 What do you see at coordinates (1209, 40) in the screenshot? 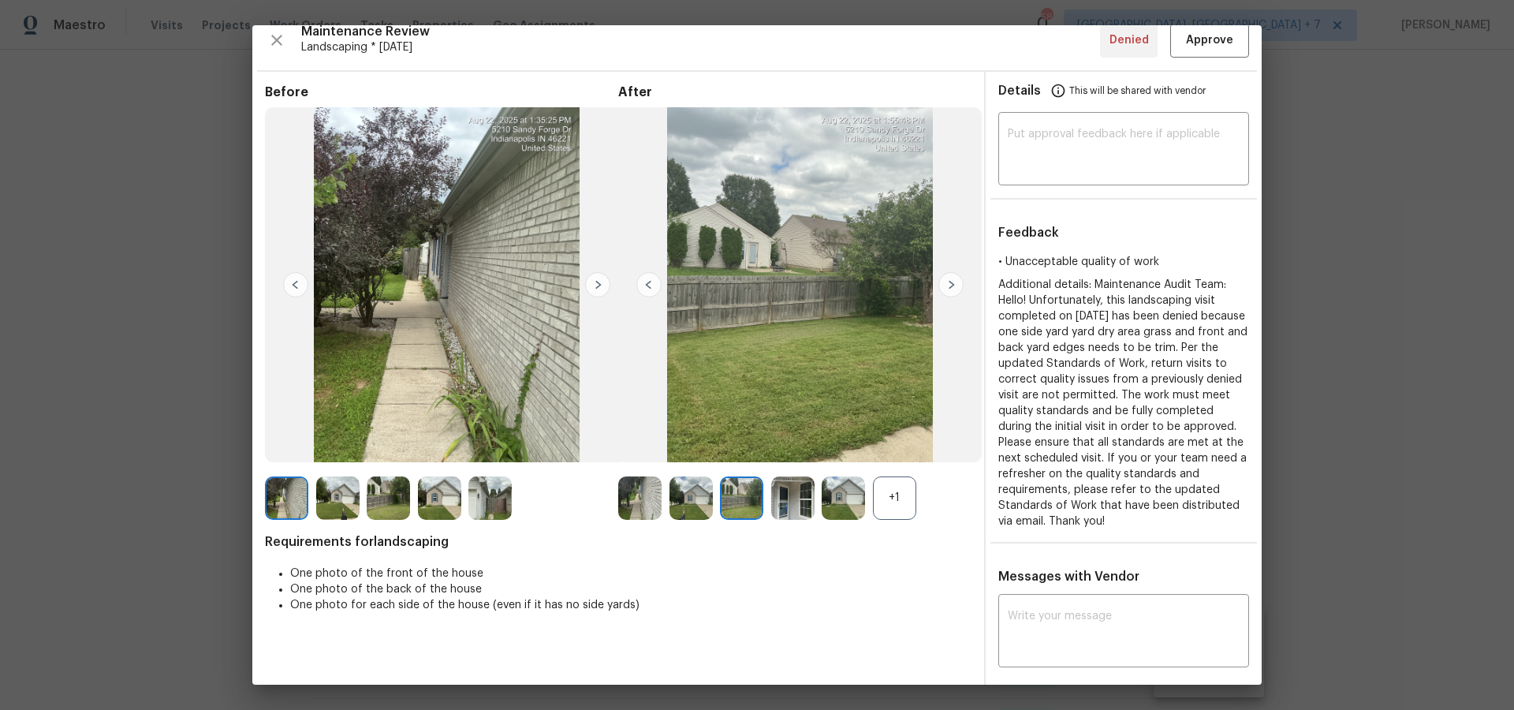
I see `button: Approve` at bounding box center [1209, 40].